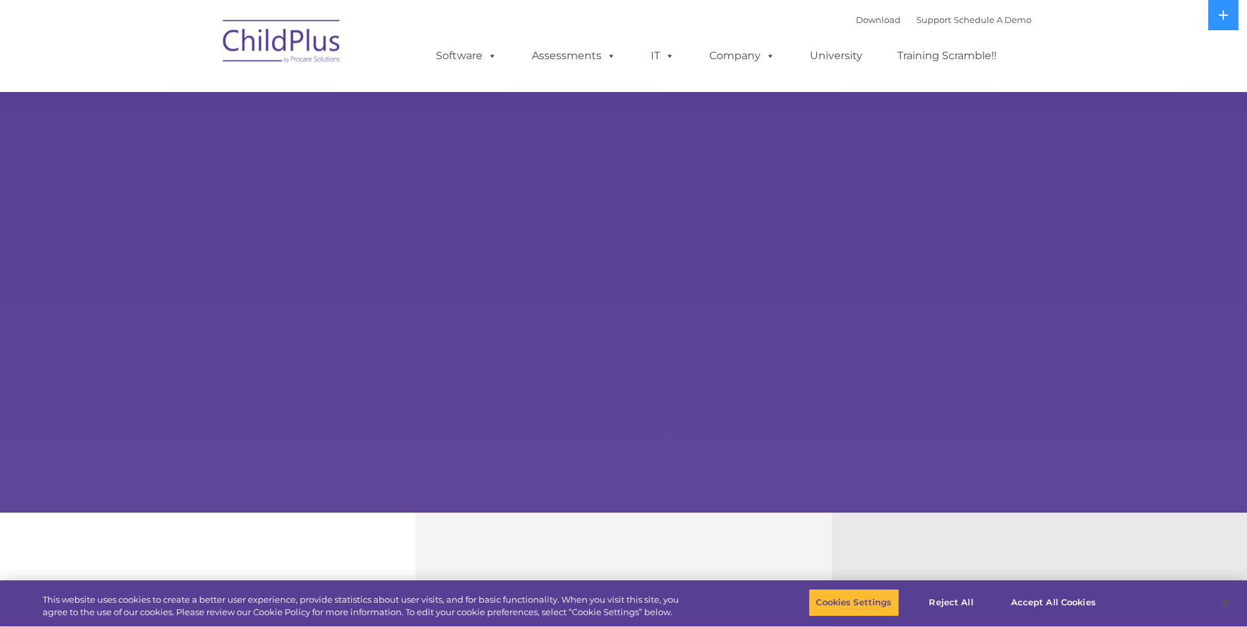 Image resolution: width=1247 pixels, height=627 pixels. What do you see at coordinates (364, 606) in the screenshot?
I see `div: This website uses cookies to create a better user experience, provide statistics about user visit...` at bounding box center [364, 606].